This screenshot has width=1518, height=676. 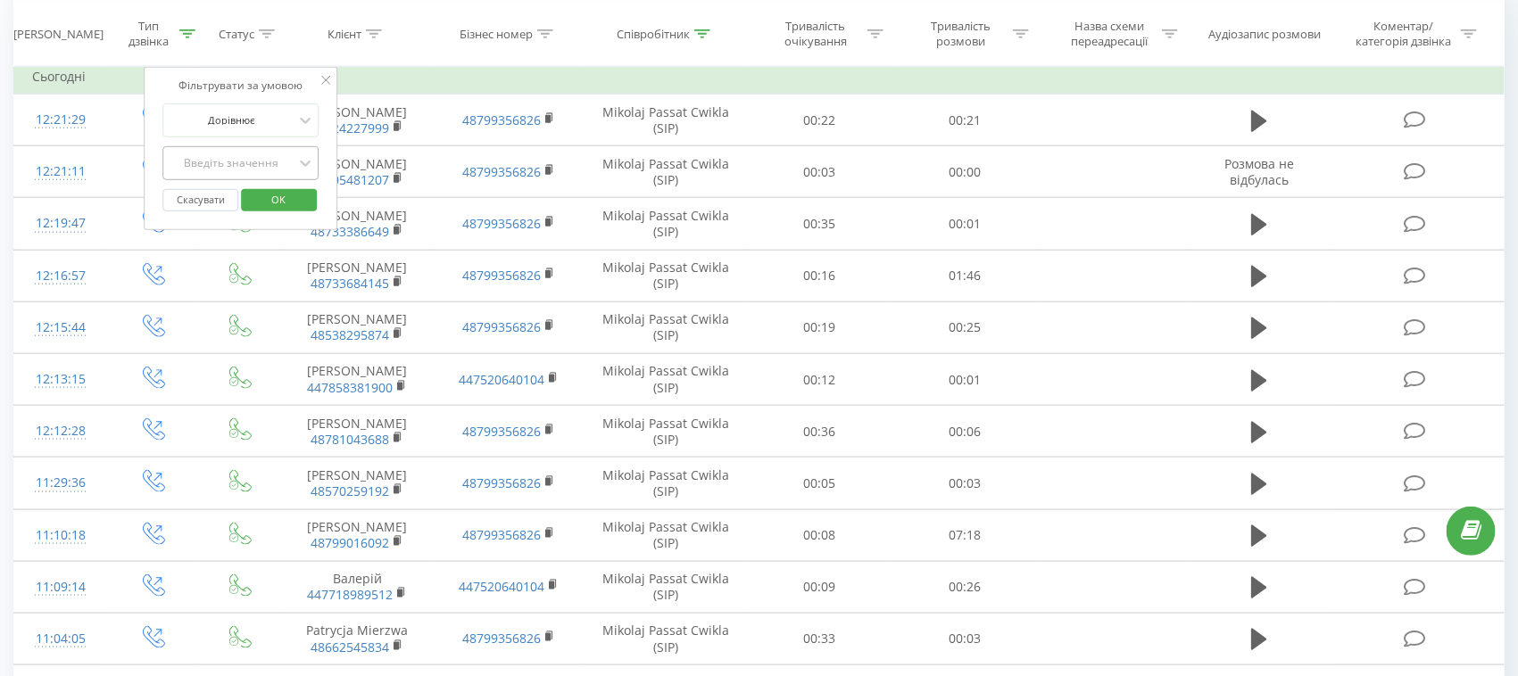 What do you see at coordinates (815, 34) in the screenshot?
I see `div: Тривалість очікування` at bounding box center [815, 34].